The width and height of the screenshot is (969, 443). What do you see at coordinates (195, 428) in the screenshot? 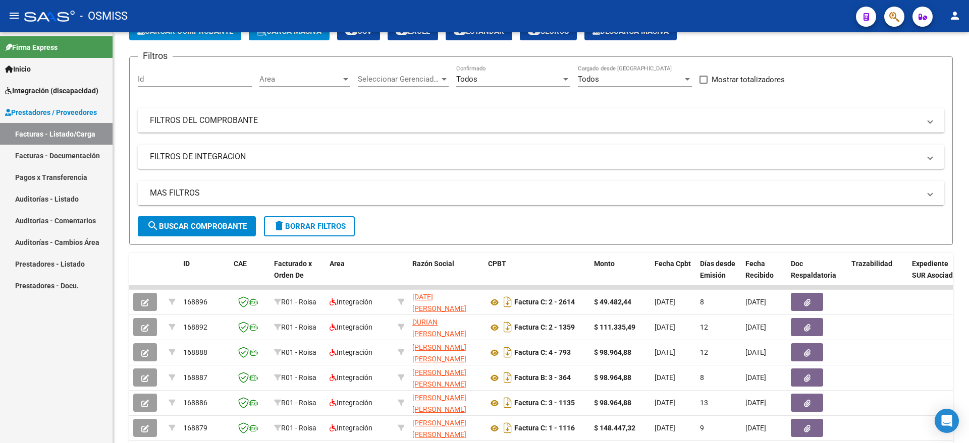
I see `span: 168879` at bounding box center [195, 428].